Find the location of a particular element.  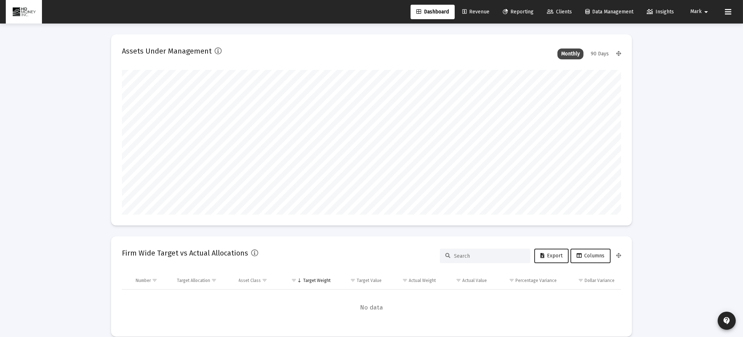

div: 90 Days is located at coordinates (600, 54).